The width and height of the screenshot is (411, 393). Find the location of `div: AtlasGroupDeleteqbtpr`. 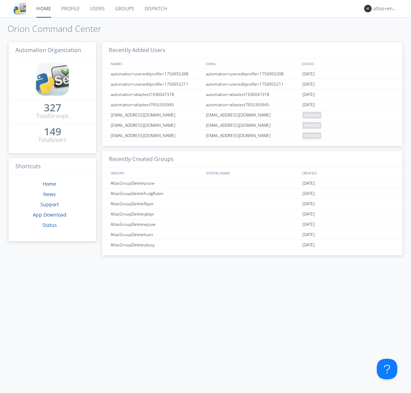

div: AtlasGroupDeleteqbtpr is located at coordinates (156, 214).